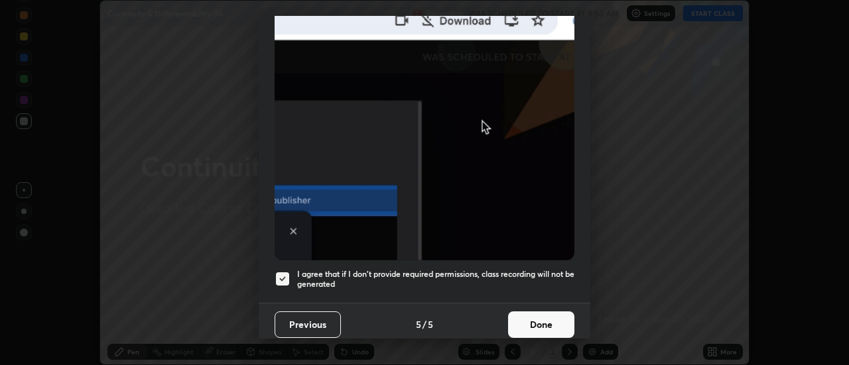  Describe the element at coordinates (436, 279) in the screenshot. I see `h5: I agree that if I don't provide required permissions, class recording will not be generated` at that location.